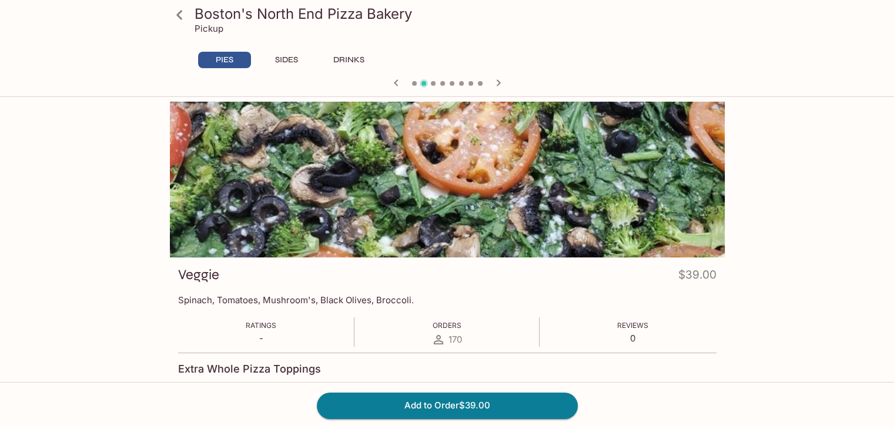  Describe the element at coordinates (454, 339) in the screenshot. I see `span: 170` at that location.